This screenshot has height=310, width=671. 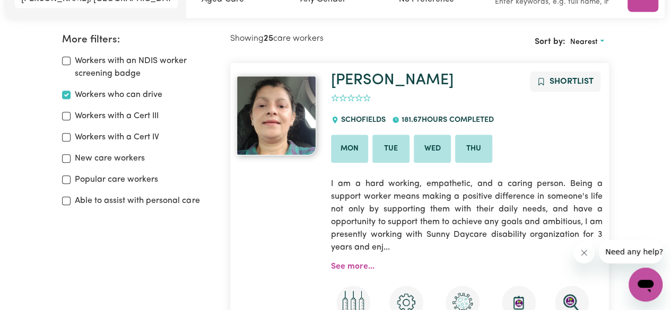 What do you see at coordinates (117, 116) in the screenshot?
I see `label: Workers with a Cert III` at bounding box center [117, 116].